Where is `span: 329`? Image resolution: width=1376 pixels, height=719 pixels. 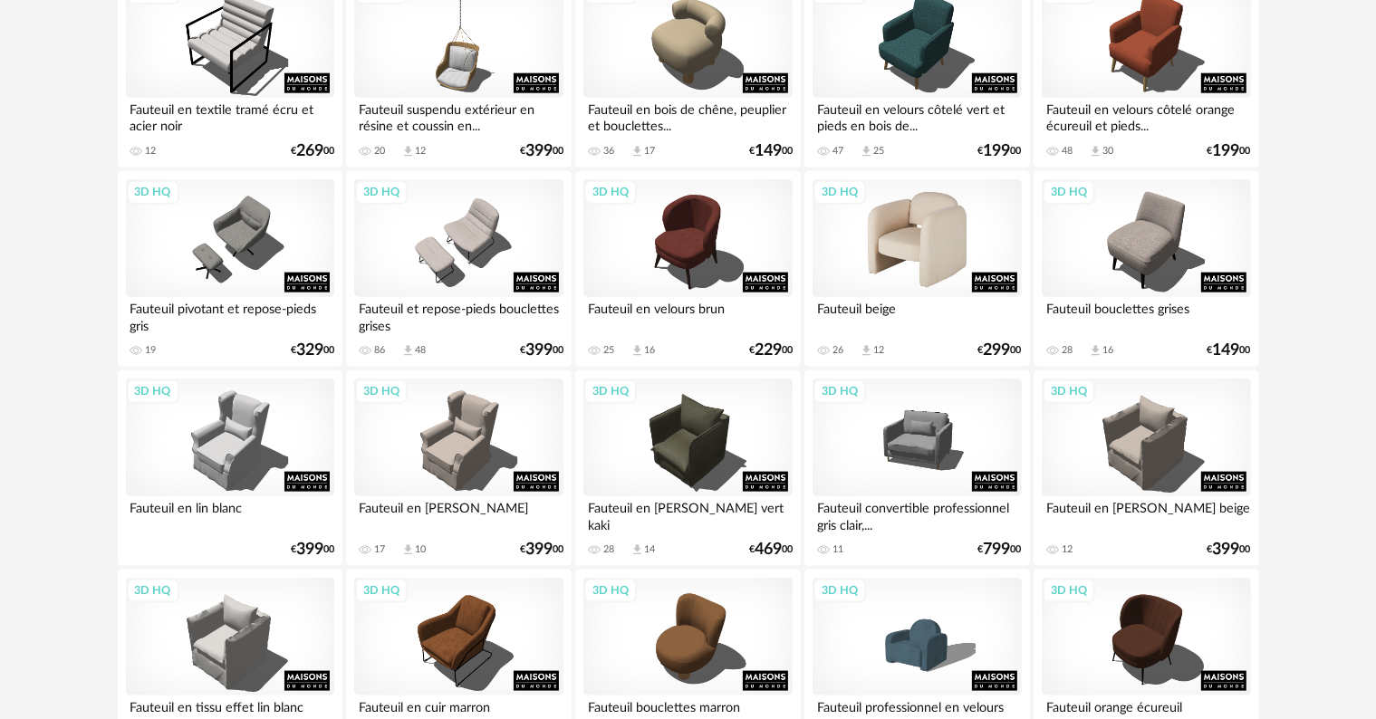 span: 329 is located at coordinates (310, 350).